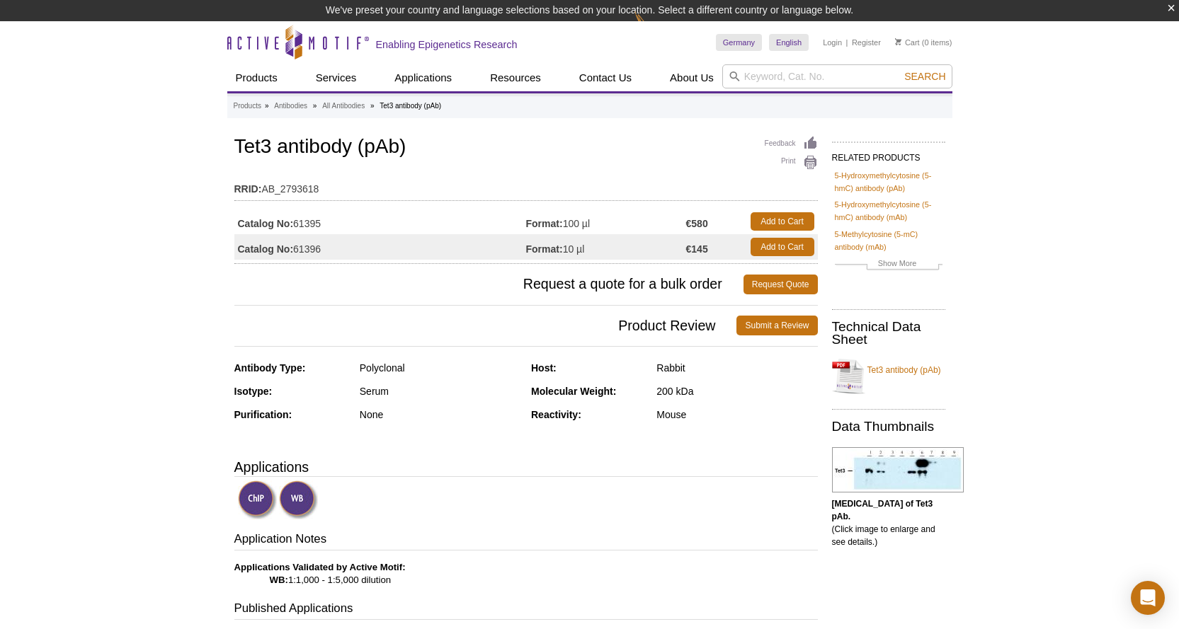 This screenshot has height=629, width=1179. What do you see at coordinates (270, 368) in the screenshot?
I see `strong: Antibody Type:` at bounding box center [270, 368].